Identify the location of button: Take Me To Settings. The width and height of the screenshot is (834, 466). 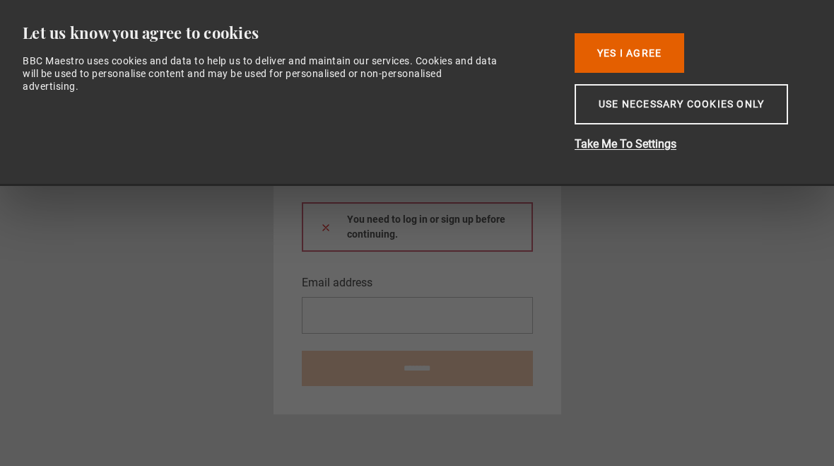
(688, 144).